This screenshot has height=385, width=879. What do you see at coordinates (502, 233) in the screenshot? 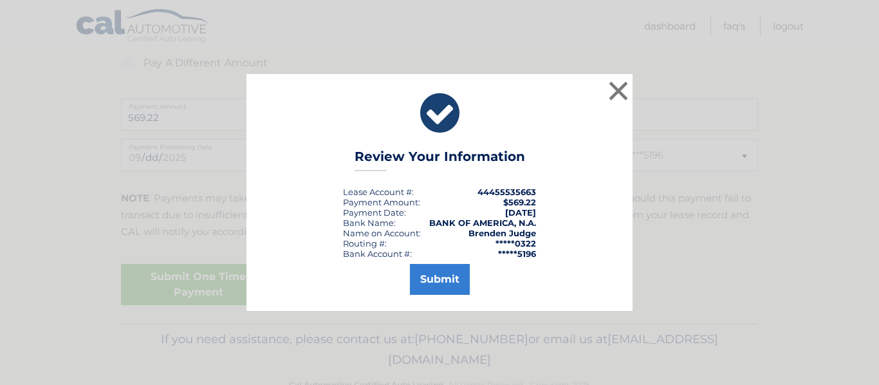
I see `strong: Brenden Judge` at bounding box center [502, 233].